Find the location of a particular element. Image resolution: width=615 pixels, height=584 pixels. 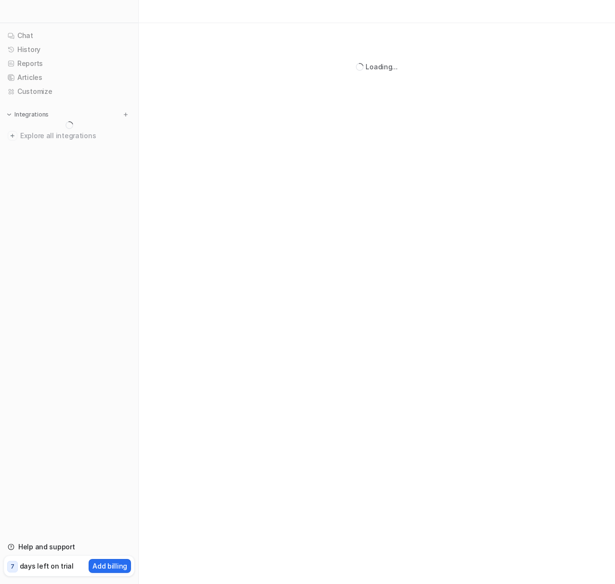

a: Help and support is located at coordinates (69, 547).